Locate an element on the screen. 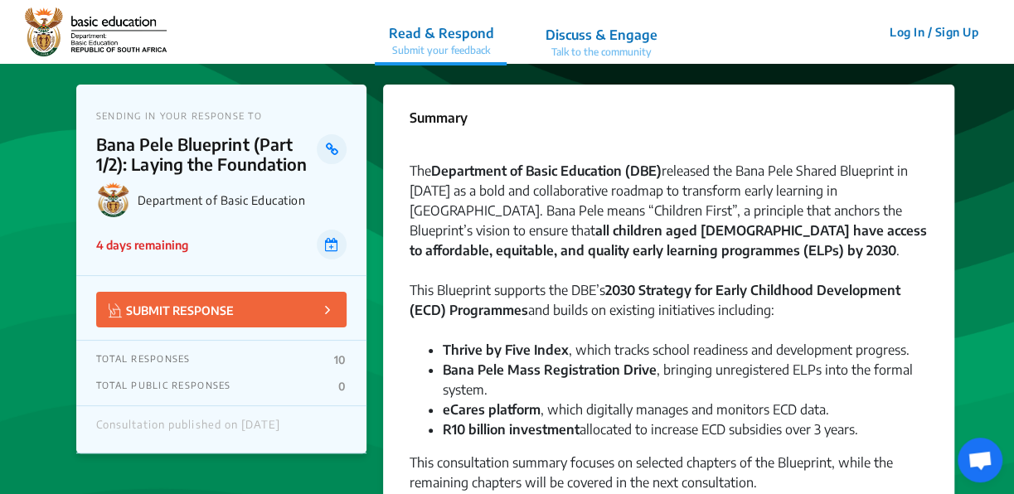 The width and height of the screenshot is (1014, 494). p: 10 is located at coordinates (340, 360).